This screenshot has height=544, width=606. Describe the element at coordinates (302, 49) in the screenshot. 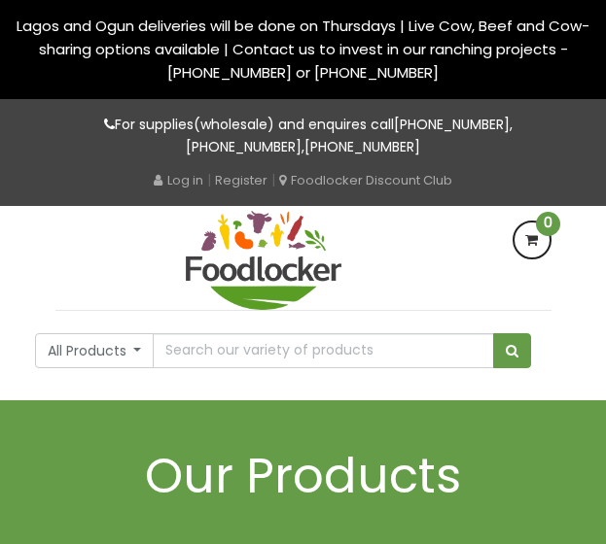

I see `span: Lagos and Ogun deliveries will be done on Thursdays | Live Cow, Beef and Cow-sharing options avai...` at that location.